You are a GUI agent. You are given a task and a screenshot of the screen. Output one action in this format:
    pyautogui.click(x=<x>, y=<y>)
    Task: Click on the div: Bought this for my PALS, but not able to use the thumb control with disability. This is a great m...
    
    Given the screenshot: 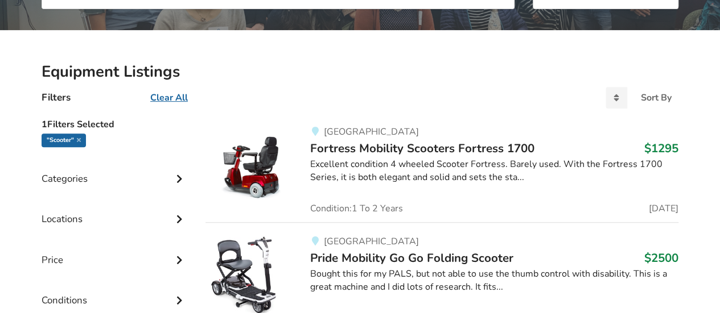 What is the action you would take?
    pyautogui.click(x=494, y=281)
    